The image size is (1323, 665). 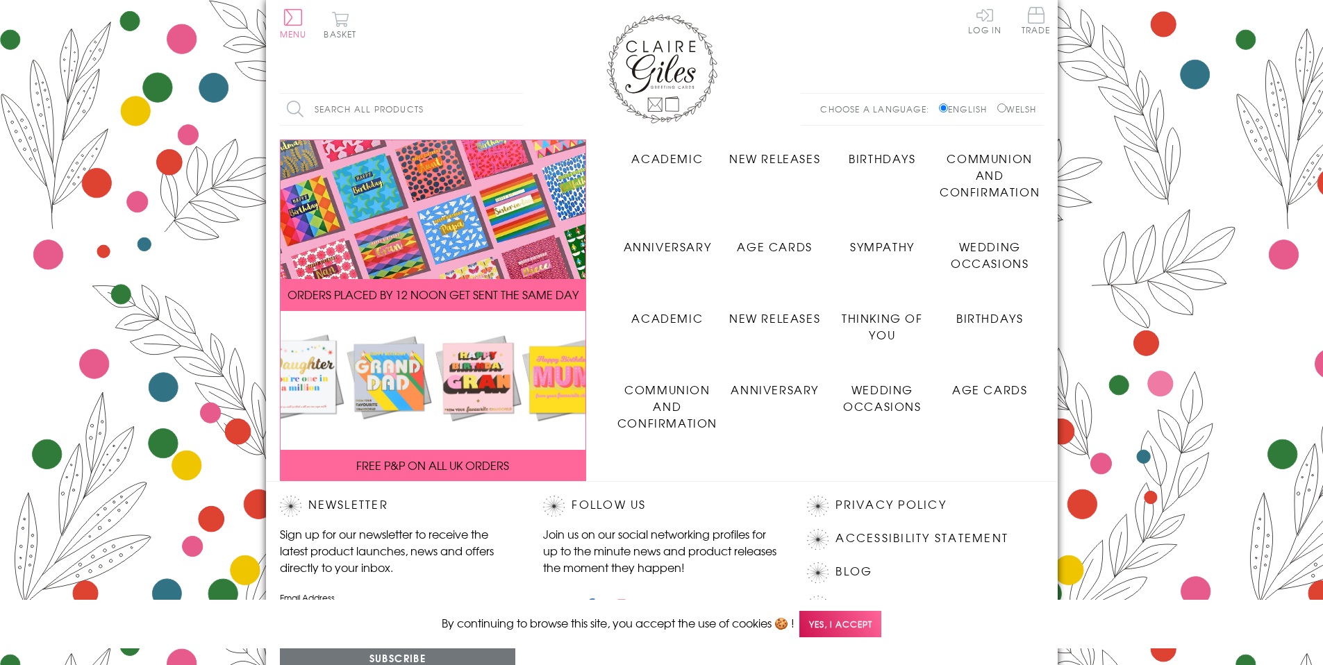 I want to click on label: English, so click(x=966, y=109).